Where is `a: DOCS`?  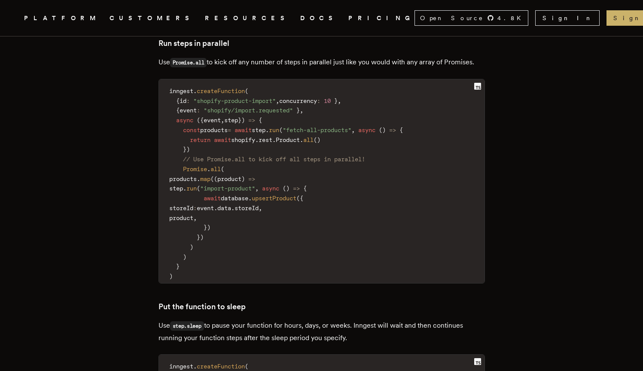 a: DOCS is located at coordinates (319, 18).